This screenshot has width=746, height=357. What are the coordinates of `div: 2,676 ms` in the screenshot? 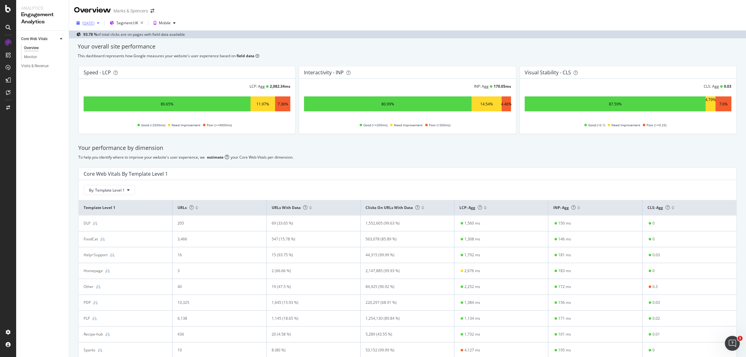 It's located at (472, 271).